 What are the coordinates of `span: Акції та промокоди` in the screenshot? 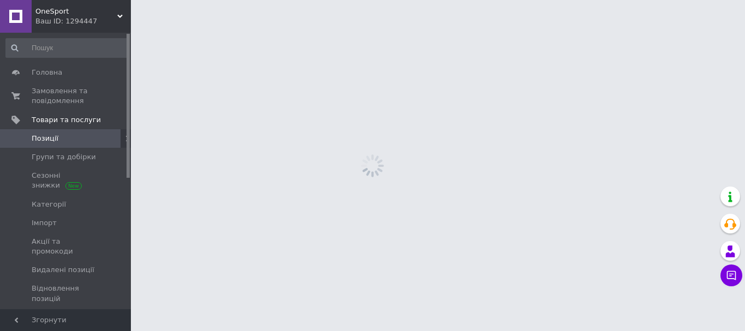 It's located at (66, 247).